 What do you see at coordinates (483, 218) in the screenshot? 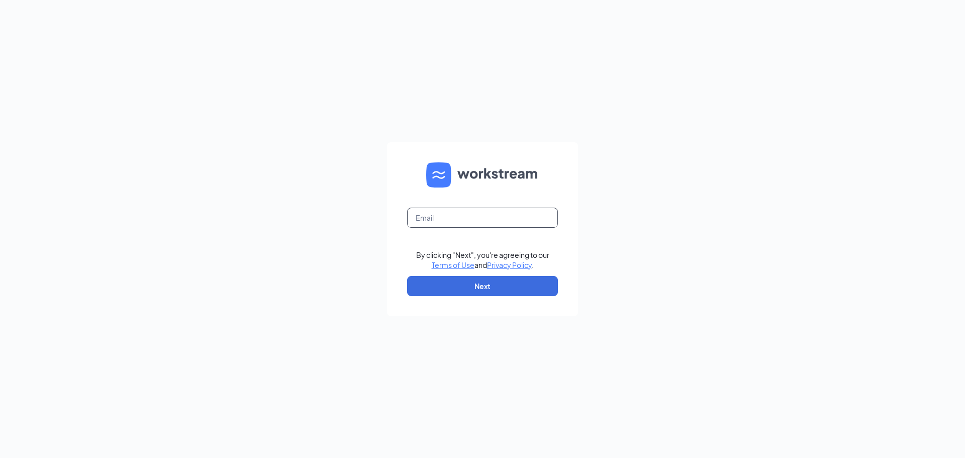
I see `input: Email` at bounding box center [483, 218].